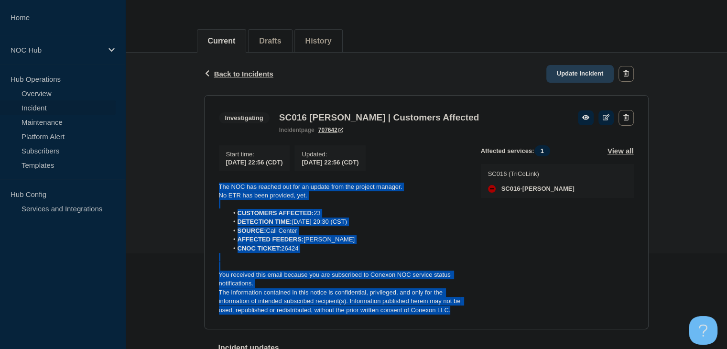  What do you see at coordinates (621, 151) in the screenshot?
I see `button: View all` at bounding box center [621, 151].